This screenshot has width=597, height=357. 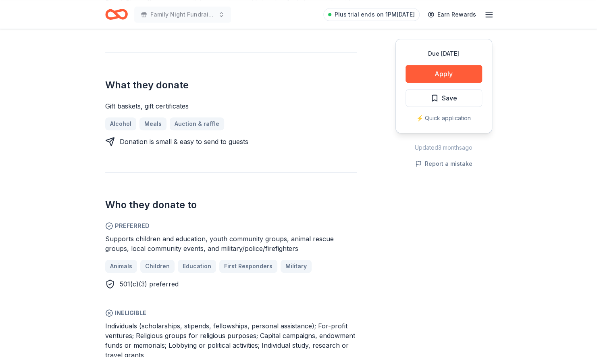 What do you see at coordinates (444, 98) in the screenshot?
I see `button: Save` at bounding box center [444, 98].